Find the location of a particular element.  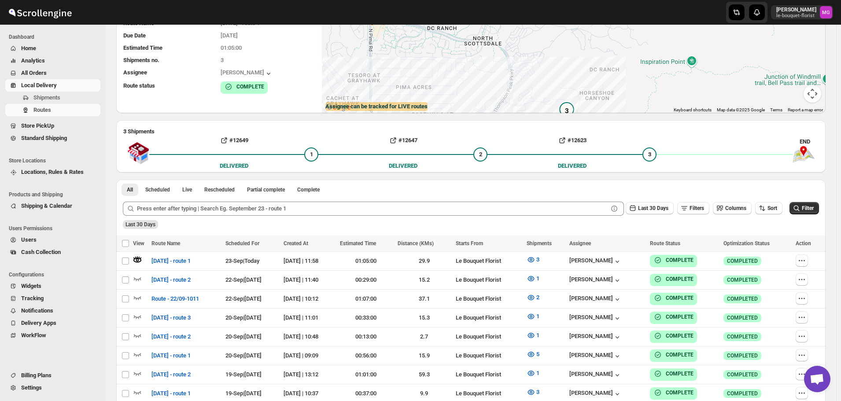

span: Scheduled For is located at coordinates (242, 243).